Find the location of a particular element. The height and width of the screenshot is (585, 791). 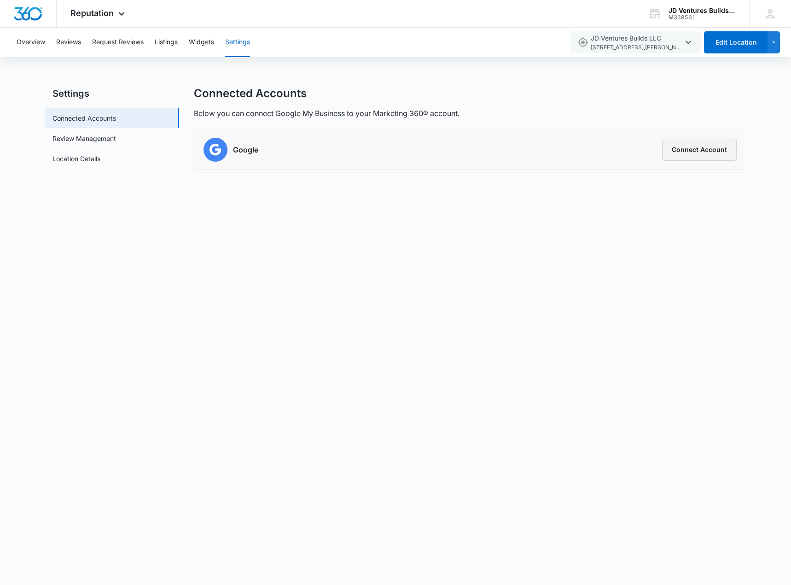

button: Settings is located at coordinates (238, 42).